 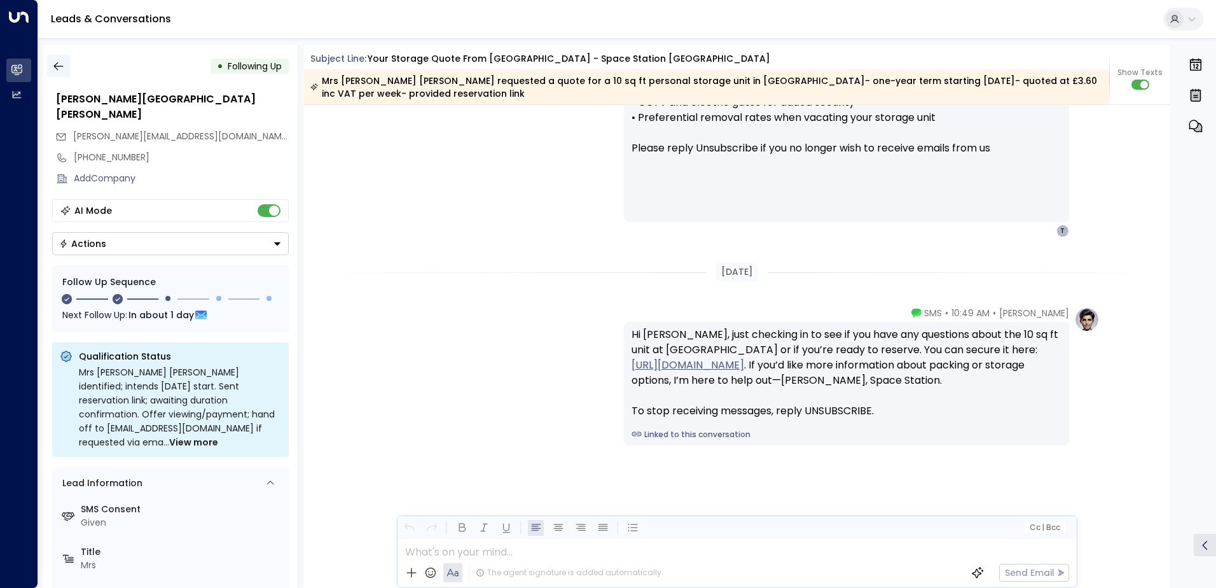 What do you see at coordinates (1063, 231) in the screenshot?
I see `div: T` at bounding box center [1063, 231].